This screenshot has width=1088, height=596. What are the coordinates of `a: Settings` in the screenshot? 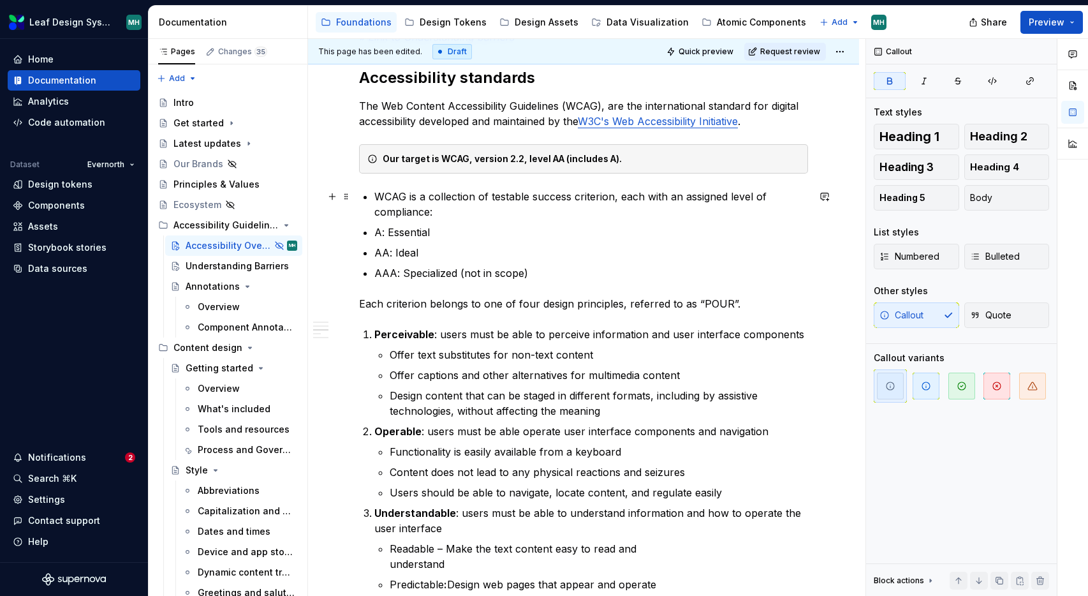 It's located at (74, 499).